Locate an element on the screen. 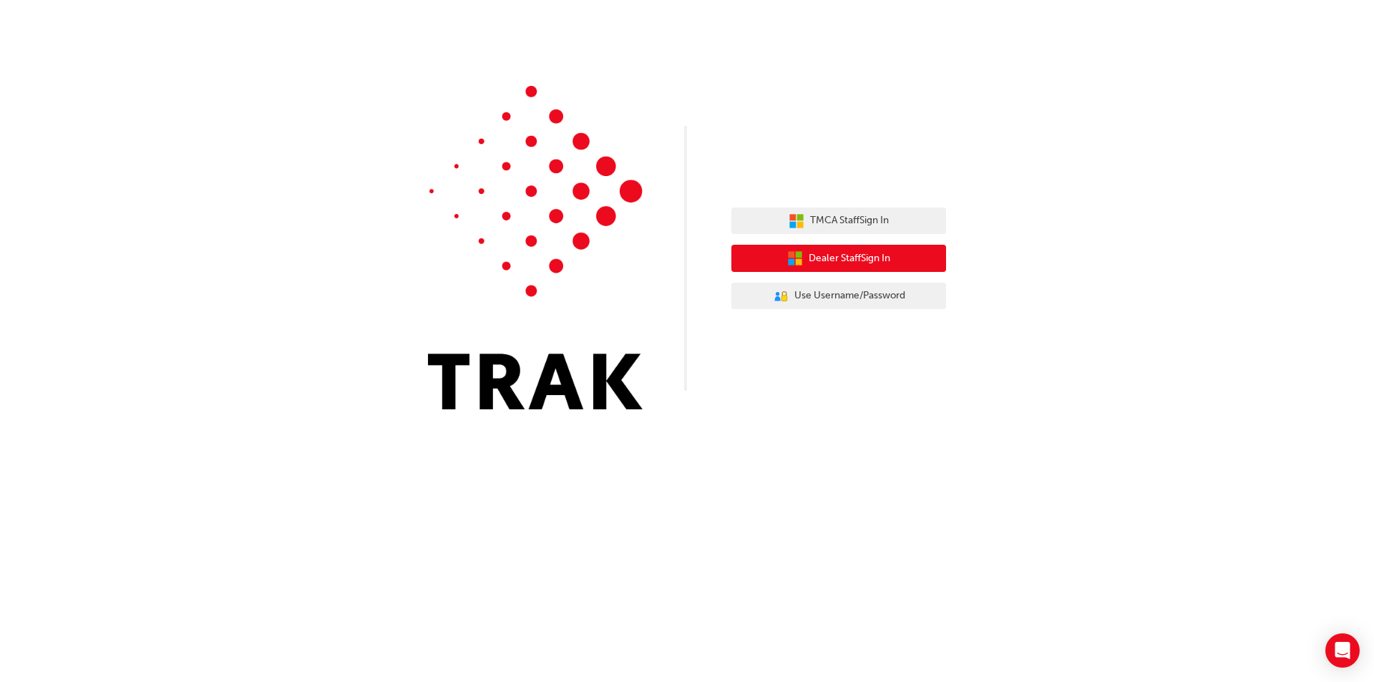 The height and width of the screenshot is (682, 1374). img: Trak is located at coordinates (535, 248).